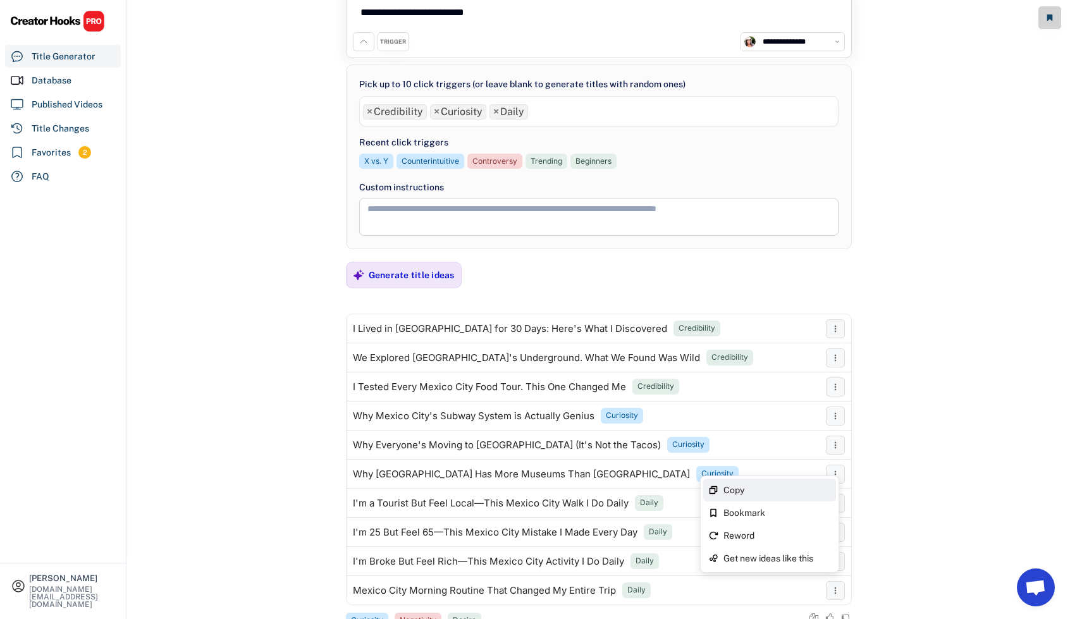  Describe the element at coordinates (40, 176) in the screenshot. I see `div: FAQ` at that location.